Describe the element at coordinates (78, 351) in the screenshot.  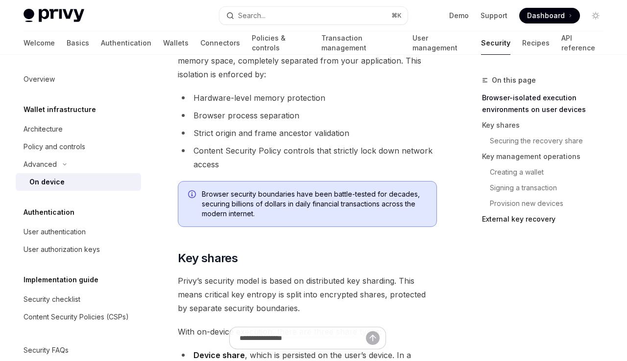
I see `a: Security FAQs` at that location.